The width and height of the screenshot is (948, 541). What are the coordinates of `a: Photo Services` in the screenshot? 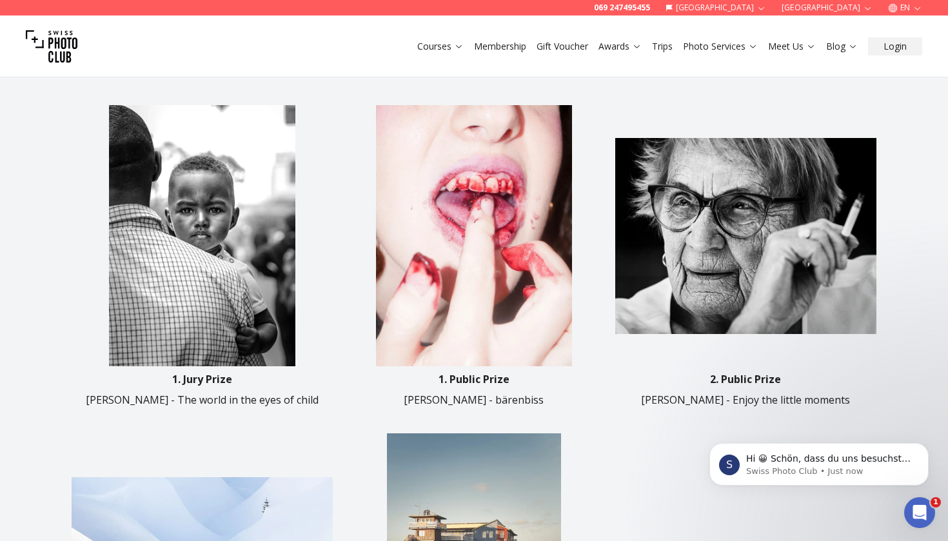 It's located at (721, 46).